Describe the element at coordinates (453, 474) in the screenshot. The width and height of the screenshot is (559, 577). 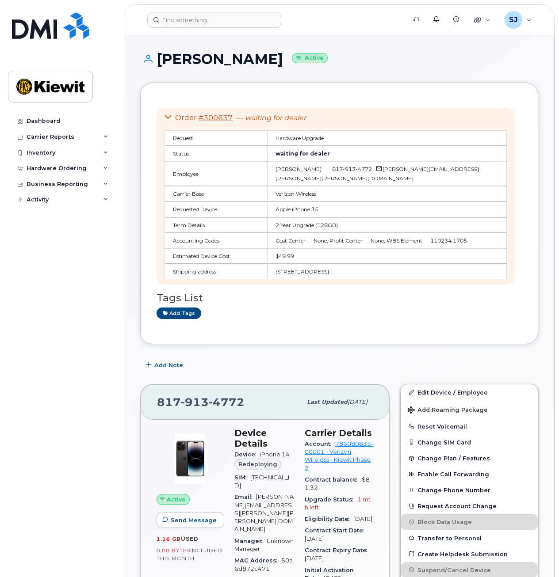
I see `span: Enable Call Forwarding` at that location.